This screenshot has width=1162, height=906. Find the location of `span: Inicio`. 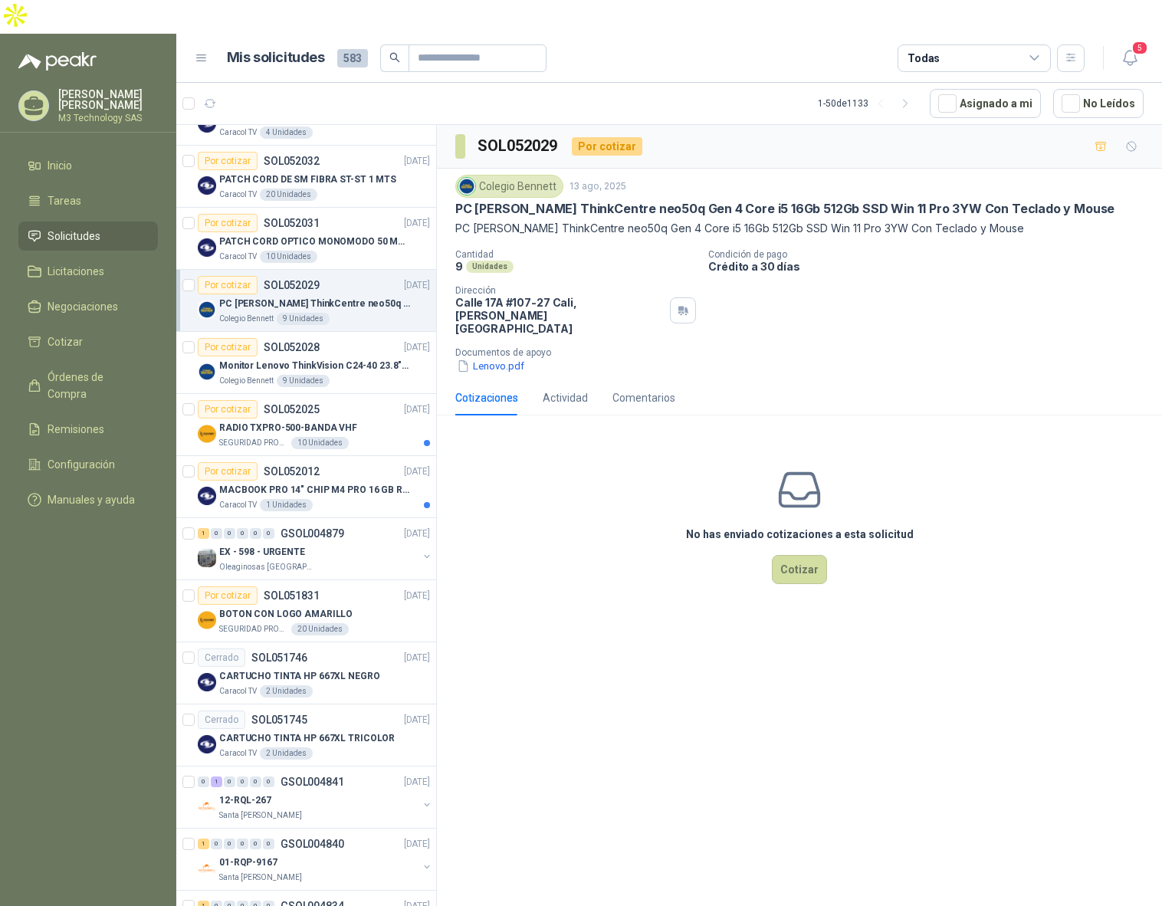

span: Inicio is located at coordinates (60, 166).